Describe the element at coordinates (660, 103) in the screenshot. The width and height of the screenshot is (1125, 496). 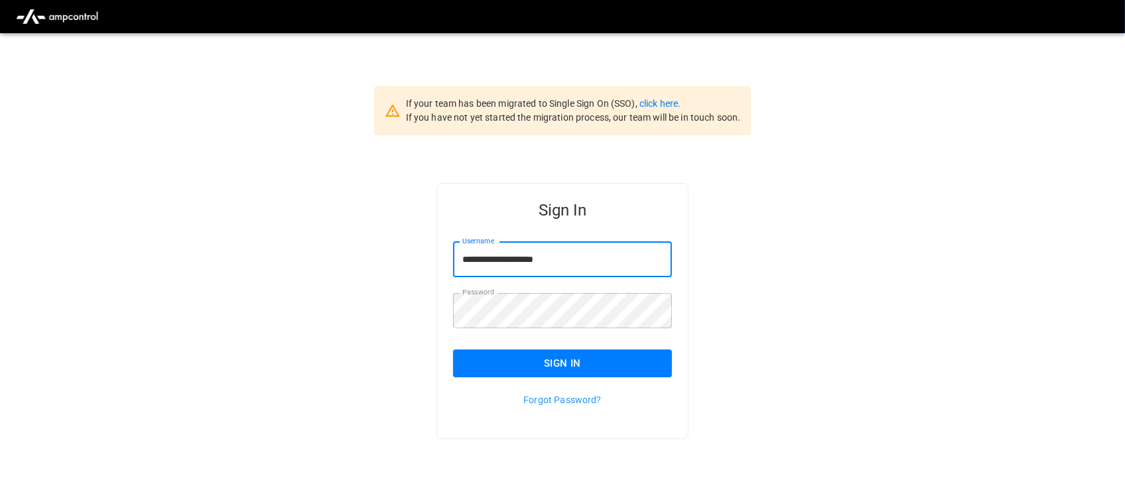
I see `a: click here.` at that location.